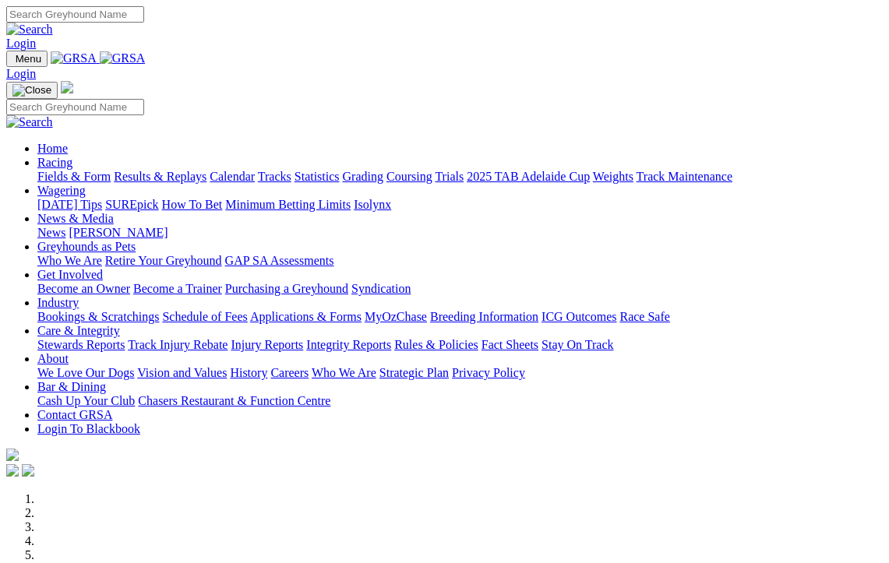 Image resolution: width=889 pixels, height=563 pixels. What do you see at coordinates (12, 471) in the screenshot?
I see `img: facebook.svg` at bounding box center [12, 471].